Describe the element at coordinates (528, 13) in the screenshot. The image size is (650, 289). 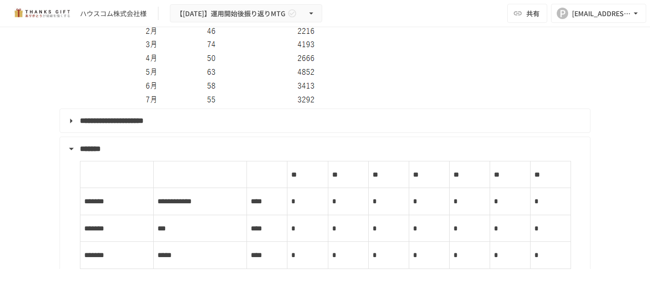
I see `button: 共有` at that location.